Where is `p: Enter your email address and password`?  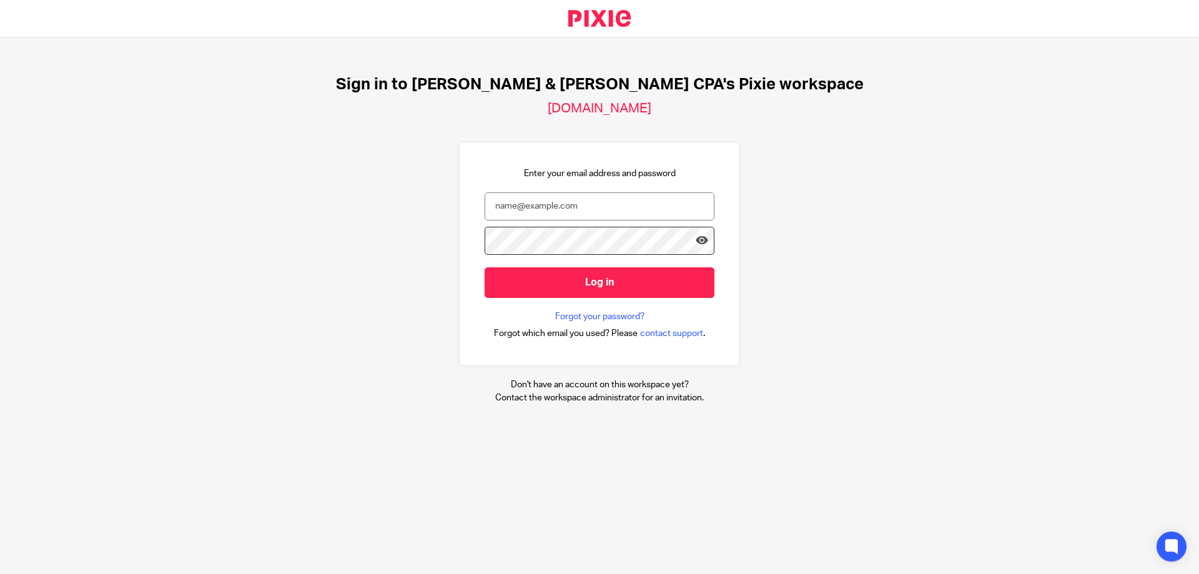
p: Enter your email address and password is located at coordinates (599, 174).